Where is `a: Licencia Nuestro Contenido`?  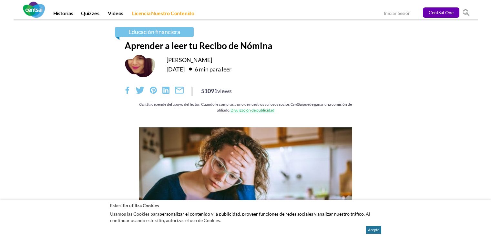
a: Licencia Nuestro Contenido is located at coordinates (163, 15).